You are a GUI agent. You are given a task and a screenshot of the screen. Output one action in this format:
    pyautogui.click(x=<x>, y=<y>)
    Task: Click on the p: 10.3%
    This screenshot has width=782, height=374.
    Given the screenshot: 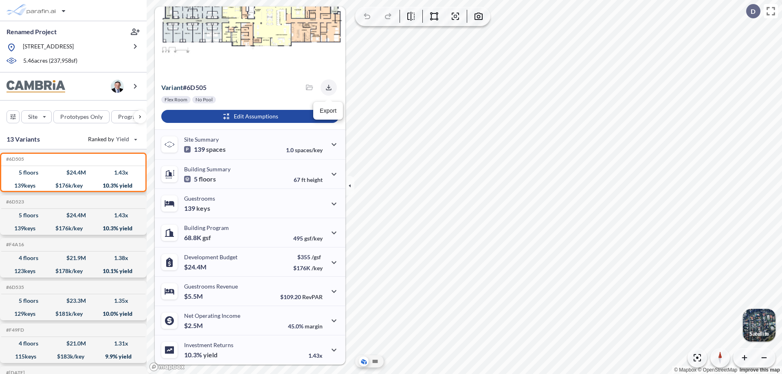 What is the action you would take?
    pyautogui.click(x=201, y=355)
    